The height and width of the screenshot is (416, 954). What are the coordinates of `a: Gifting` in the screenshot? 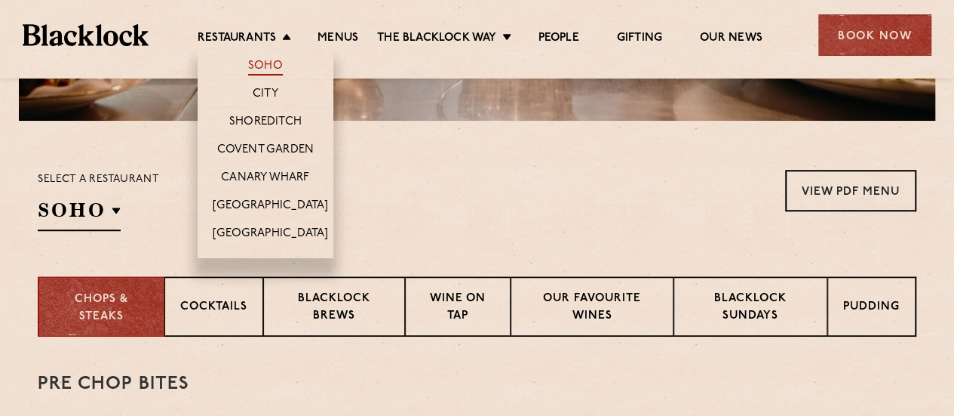 It's located at (640, 39).